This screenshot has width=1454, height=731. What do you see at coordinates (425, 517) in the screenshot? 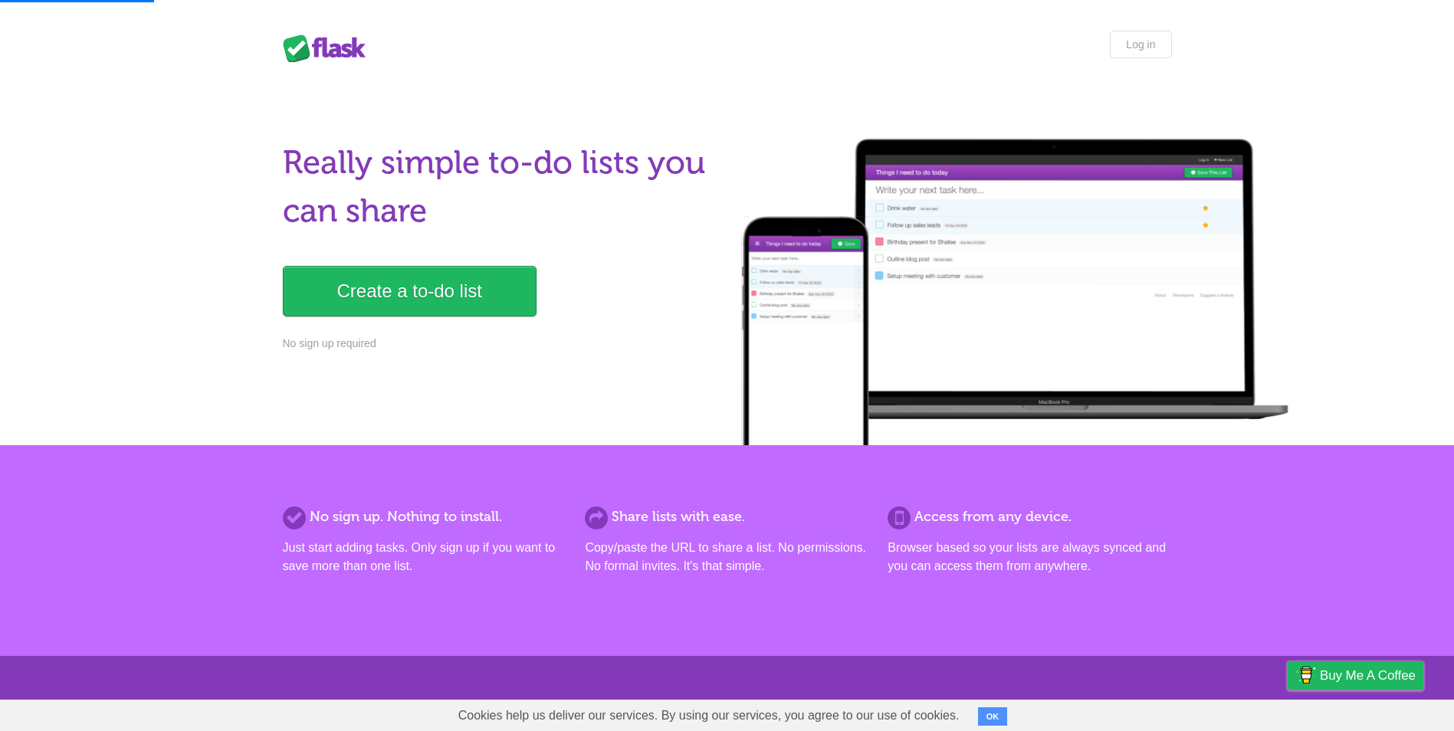
I see `h2: No sign up. Nothing to install.` at bounding box center [425, 517].